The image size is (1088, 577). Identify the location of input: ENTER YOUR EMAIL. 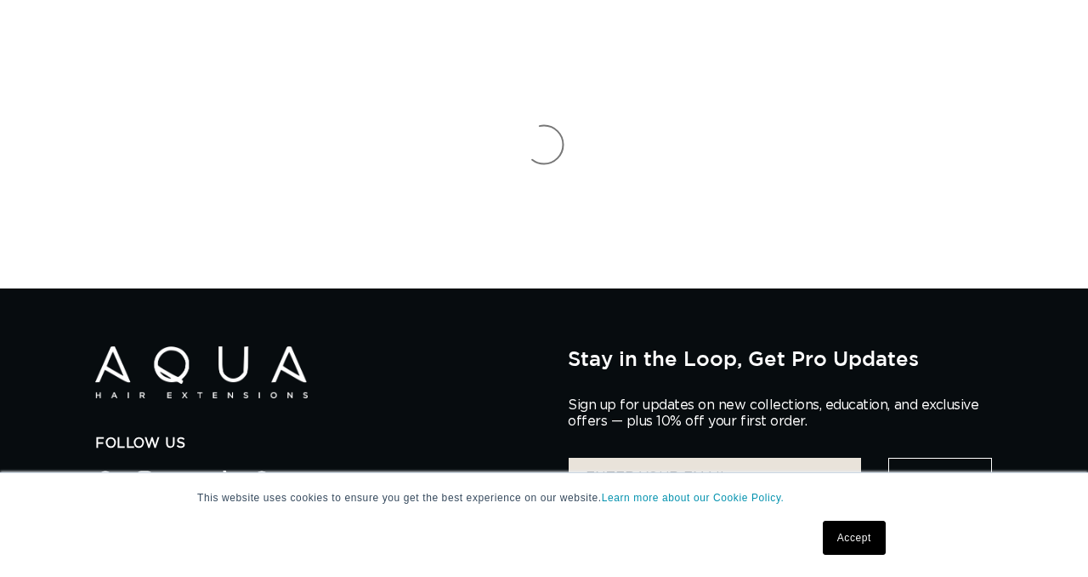
(715, 479).